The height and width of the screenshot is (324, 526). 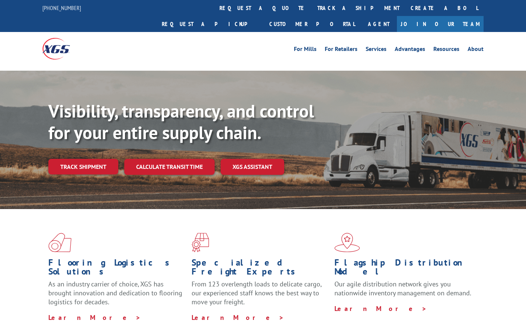 What do you see at coordinates (312, 24) in the screenshot?
I see `a: Customer Portal` at bounding box center [312, 24].